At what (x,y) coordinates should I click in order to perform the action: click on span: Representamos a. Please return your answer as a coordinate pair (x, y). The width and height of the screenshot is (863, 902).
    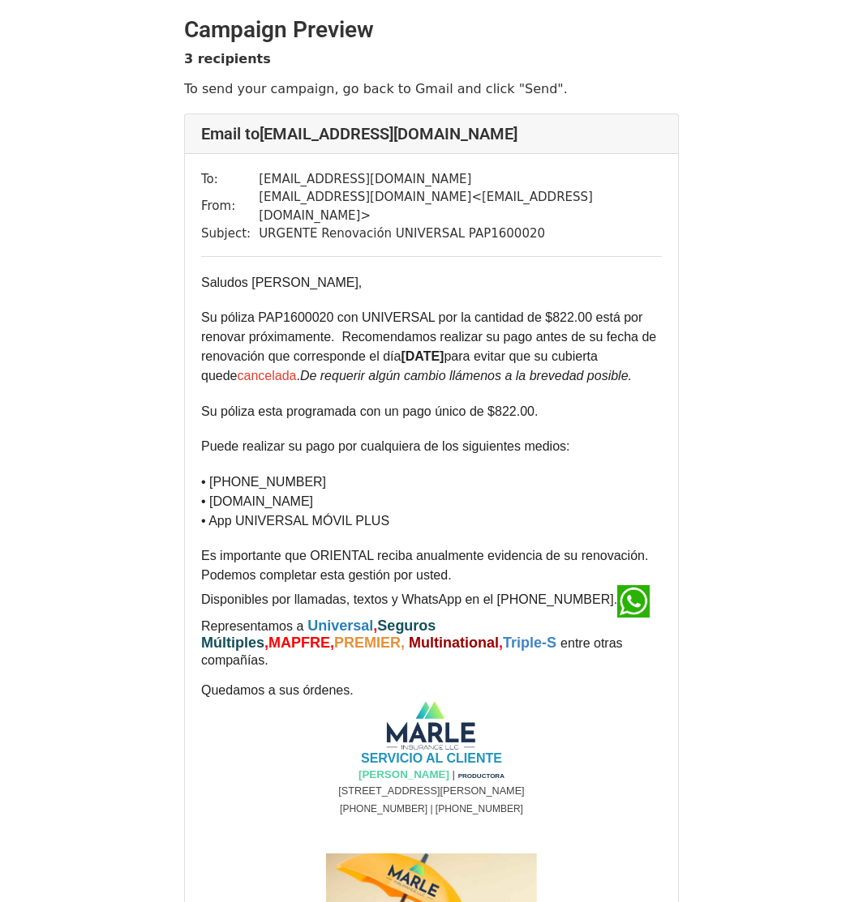
    Looking at the image, I should click on (254, 626).